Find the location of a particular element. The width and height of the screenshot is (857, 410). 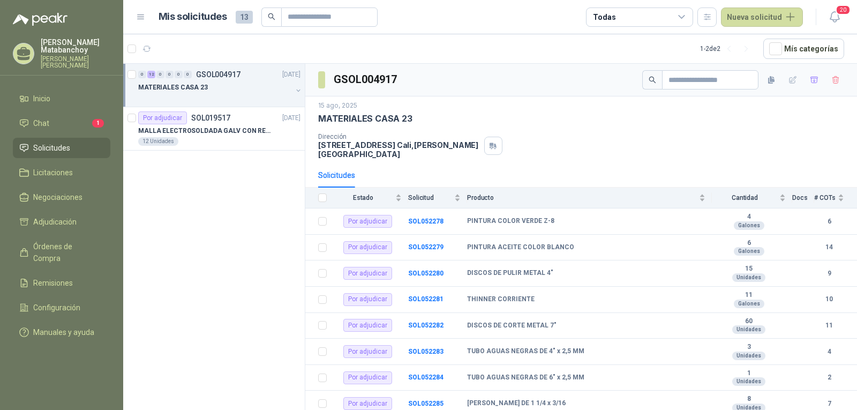

a: SOL052280 is located at coordinates (426, 273).